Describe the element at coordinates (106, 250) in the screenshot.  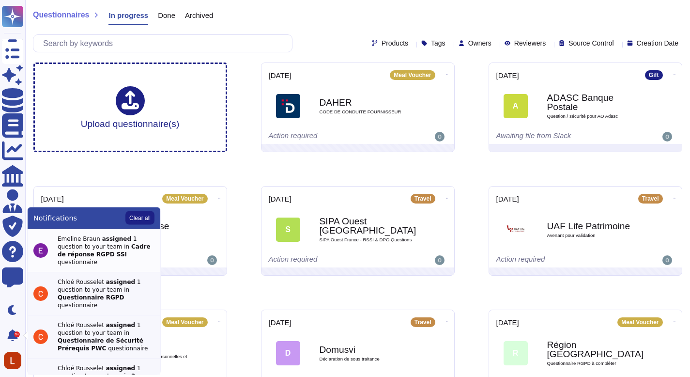
I see `div: Emeline Braun 1 question to your team in questionnaire` at that location.